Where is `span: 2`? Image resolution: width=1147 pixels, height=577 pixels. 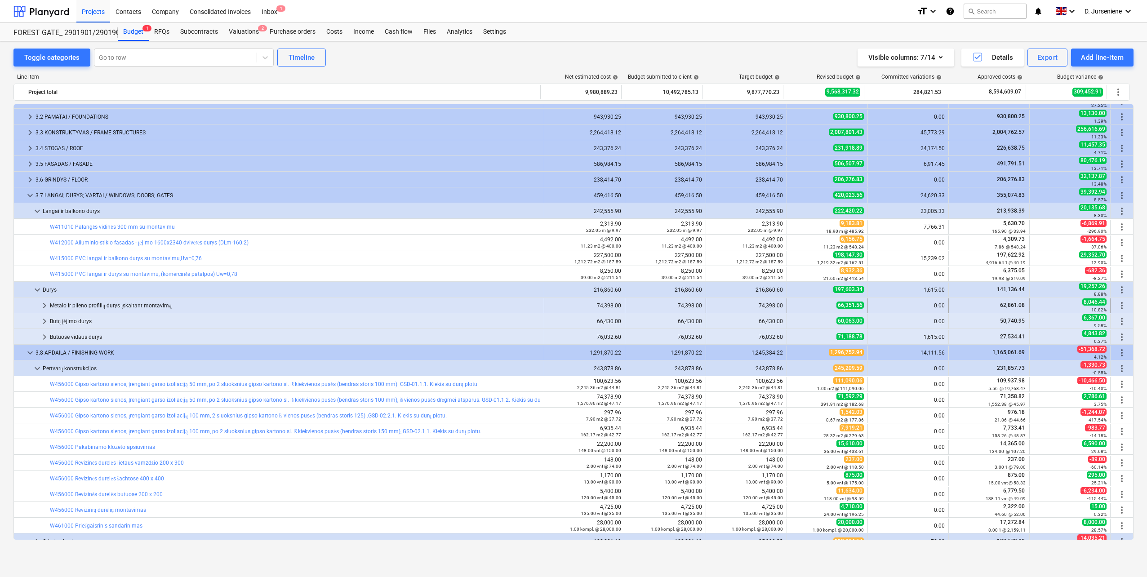 span: 2 is located at coordinates (263, 28).